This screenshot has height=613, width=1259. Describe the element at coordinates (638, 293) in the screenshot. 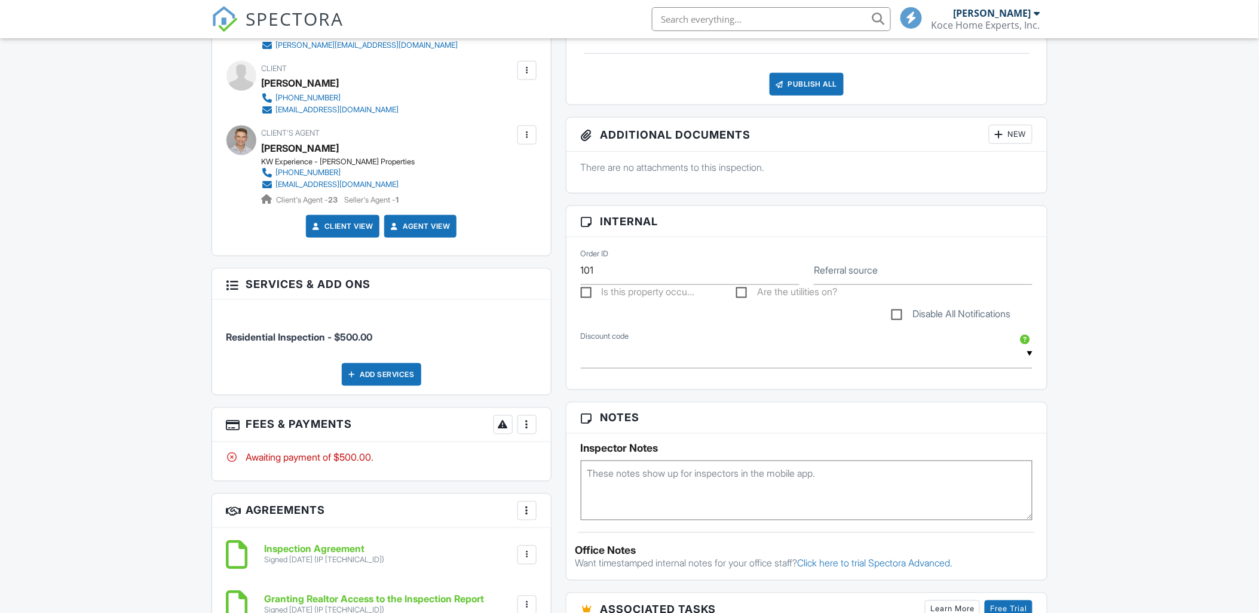

I see `label: Is this property occupied?` at that location.